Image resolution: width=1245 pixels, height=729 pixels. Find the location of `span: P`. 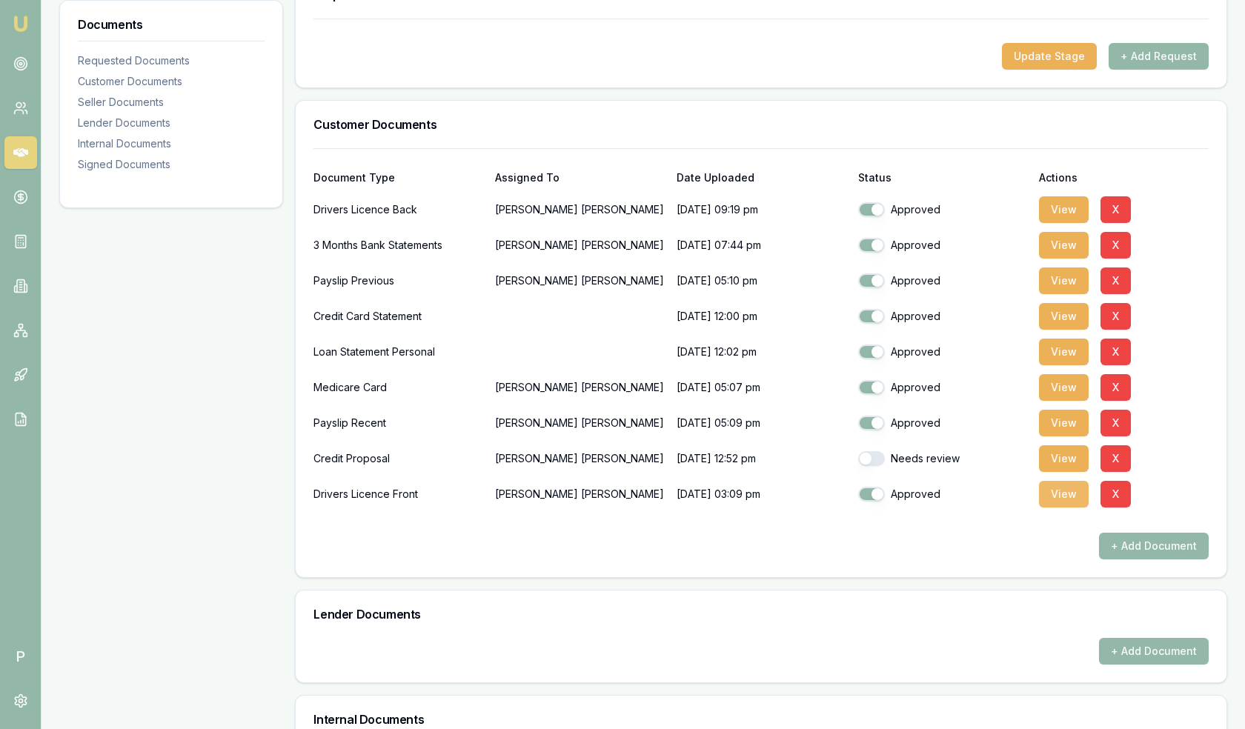

span: P is located at coordinates (21, 657).